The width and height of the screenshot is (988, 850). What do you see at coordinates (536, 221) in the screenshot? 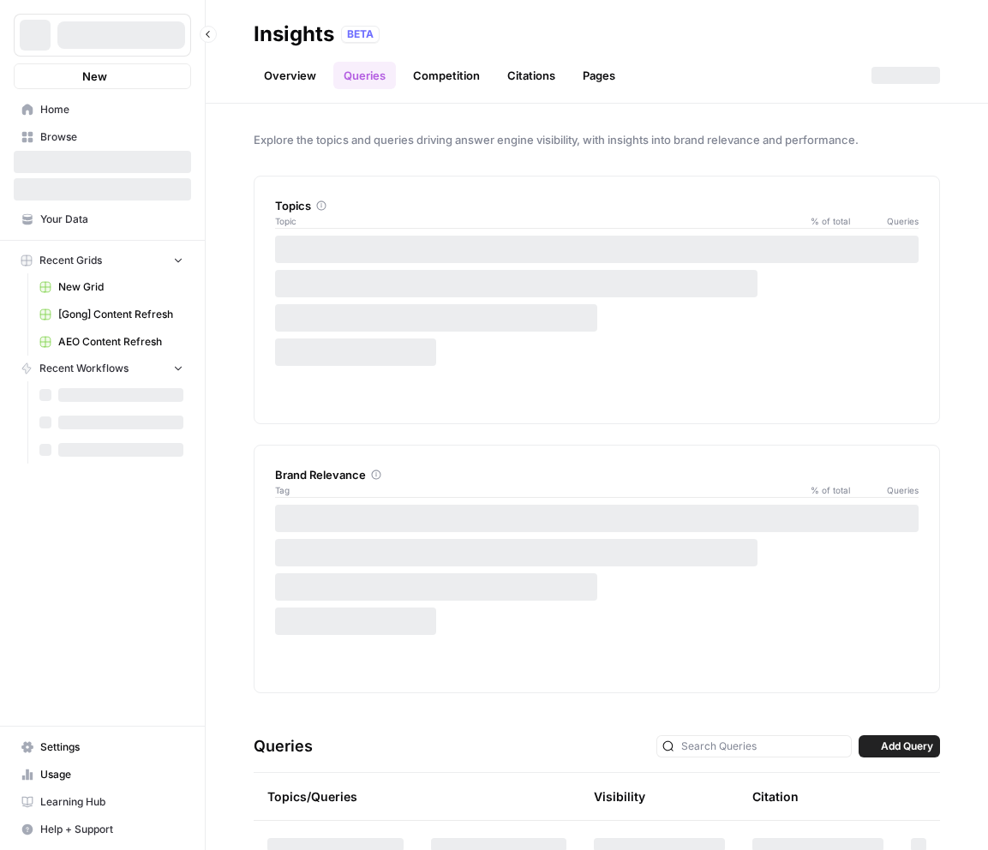
I see `span: Topic` at bounding box center [536, 221].